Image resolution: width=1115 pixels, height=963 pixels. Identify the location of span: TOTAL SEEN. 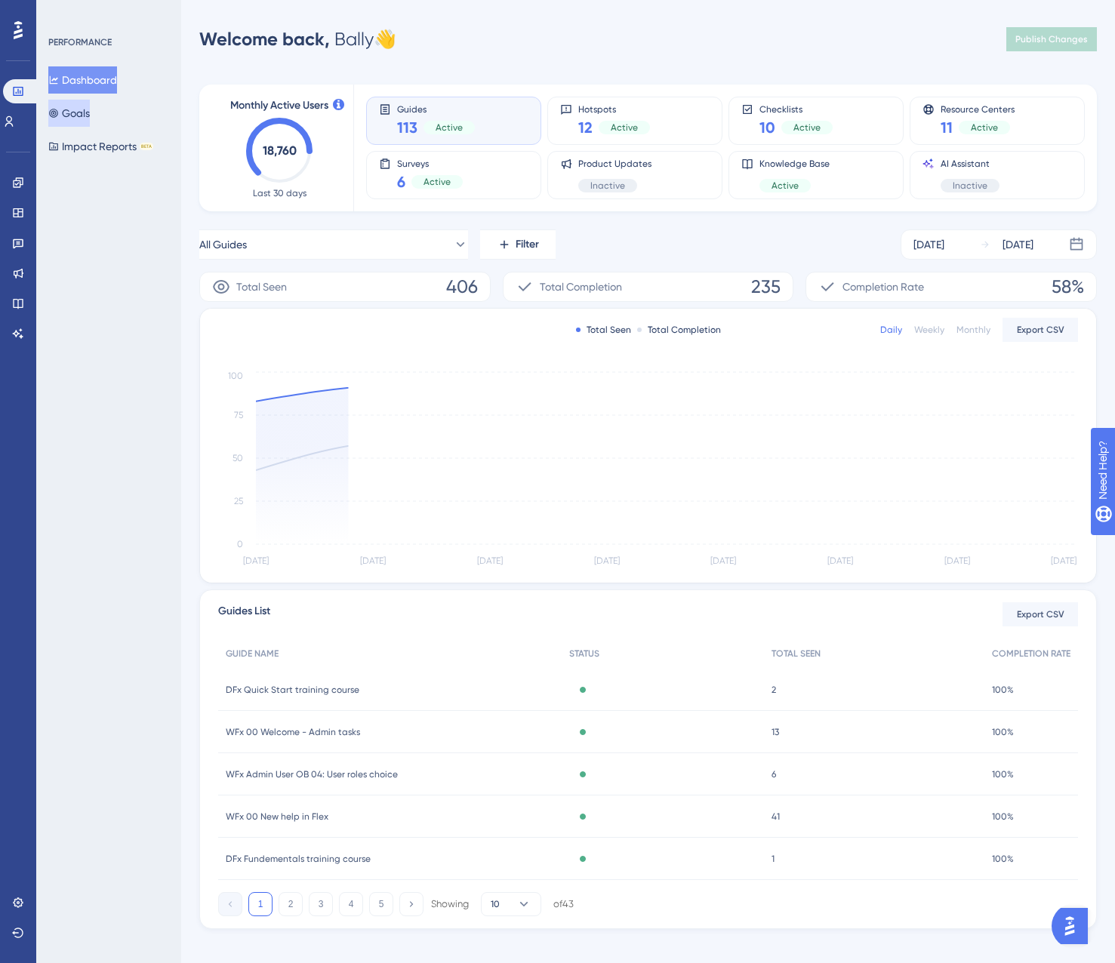
(796, 654).